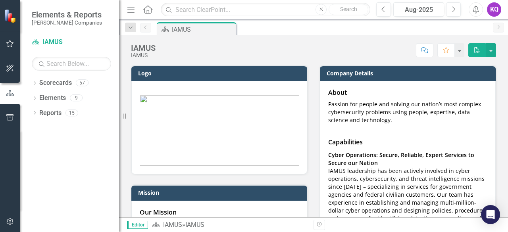 The image size is (508, 232). I want to click on h3: Mission, so click(221, 193).